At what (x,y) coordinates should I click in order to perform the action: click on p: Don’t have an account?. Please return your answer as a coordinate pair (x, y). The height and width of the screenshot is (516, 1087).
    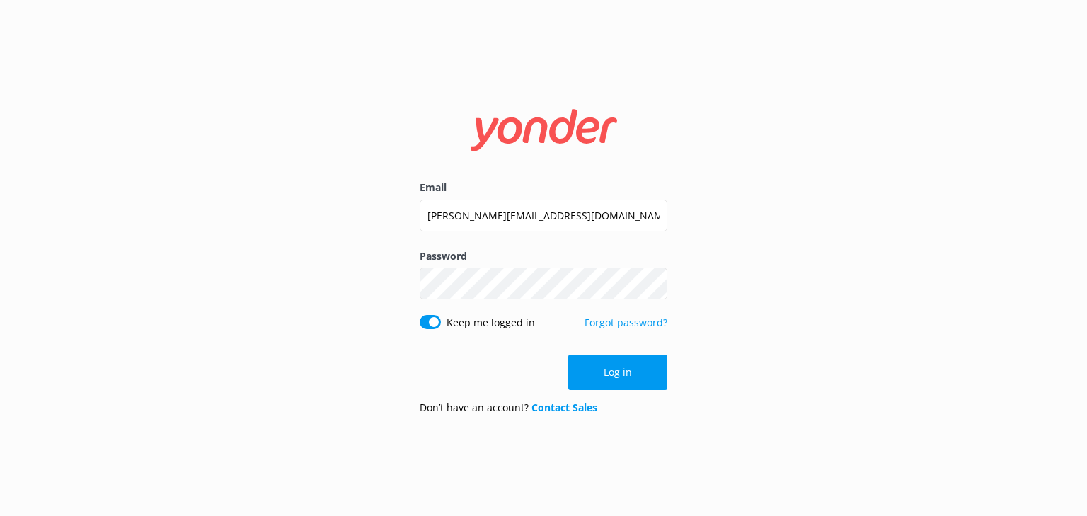
    Looking at the image, I should click on (508, 408).